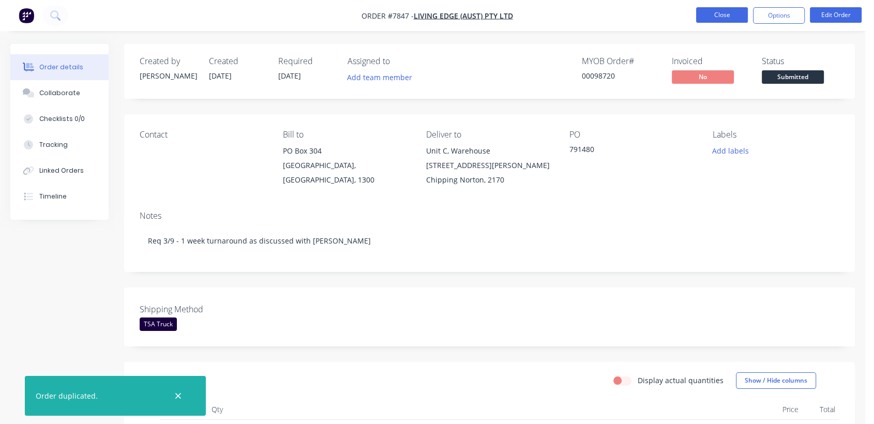 This screenshot has height=424, width=874. I want to click on div: Created, so click(237, 61).